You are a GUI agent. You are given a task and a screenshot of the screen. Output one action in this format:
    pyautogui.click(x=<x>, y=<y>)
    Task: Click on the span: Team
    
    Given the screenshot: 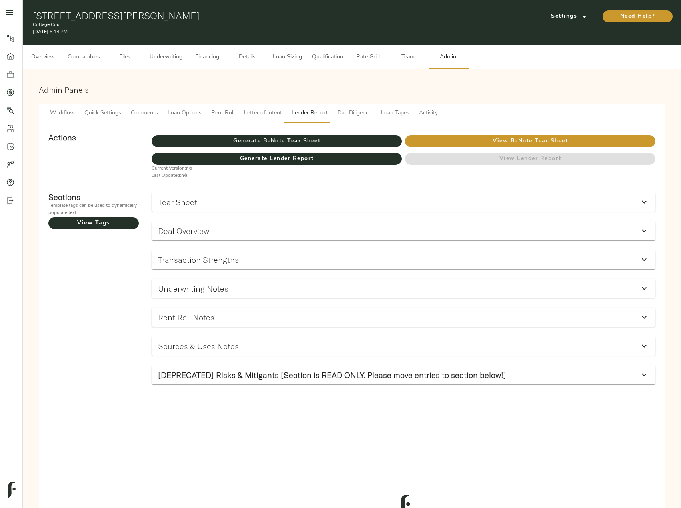 What is the action you would take?
    pyautogui.click(x=408, y=57)
    